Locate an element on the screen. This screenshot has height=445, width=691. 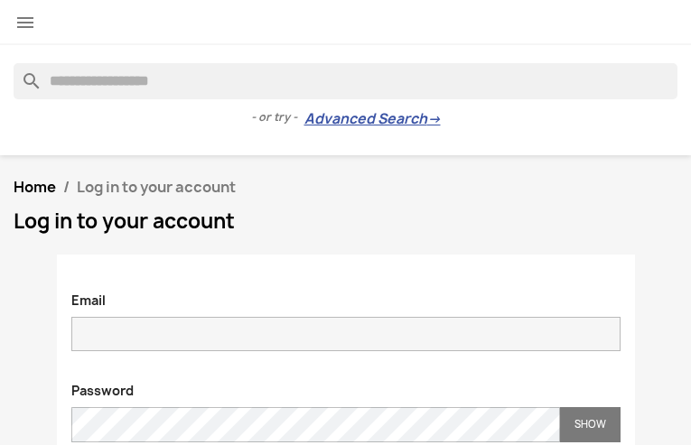
span: Log in to your account is located at coordinates (156, 187).